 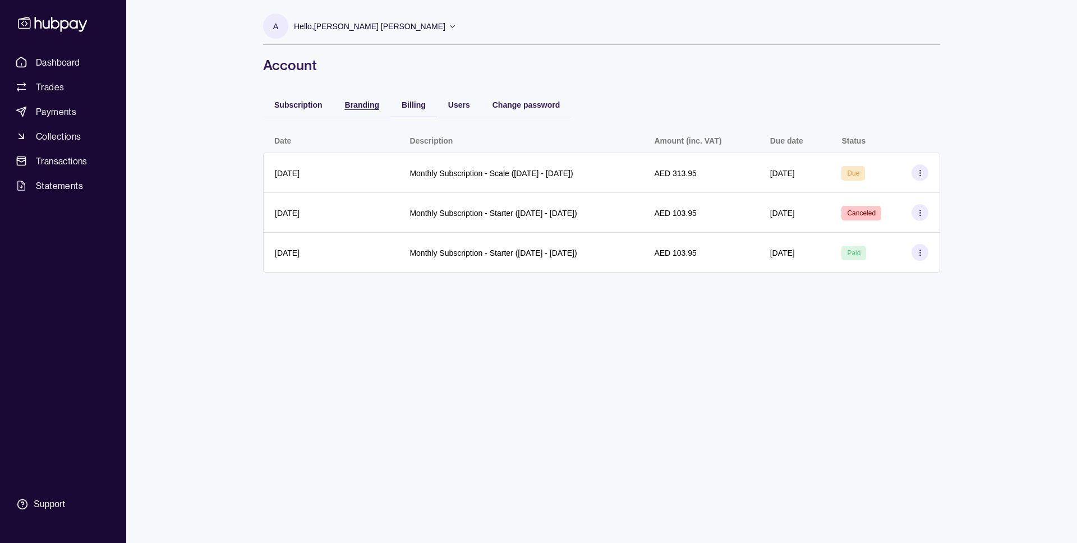 What do you see at coordinates (58, 136) in the screenshot?
I see `span: Collections` at bounding box center [58, 136].